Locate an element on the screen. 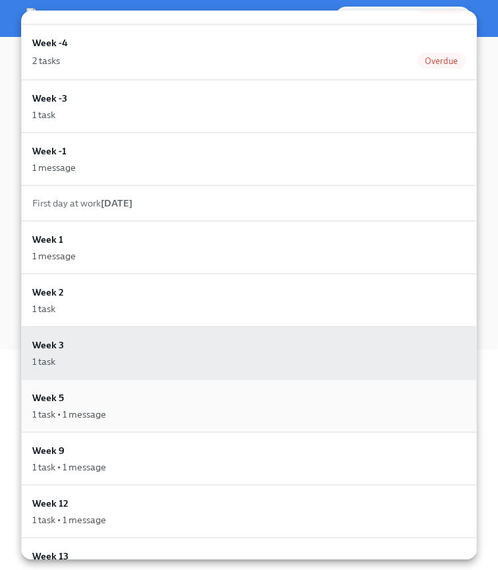  h6: Week -1 is located at coordinates (49, 151).